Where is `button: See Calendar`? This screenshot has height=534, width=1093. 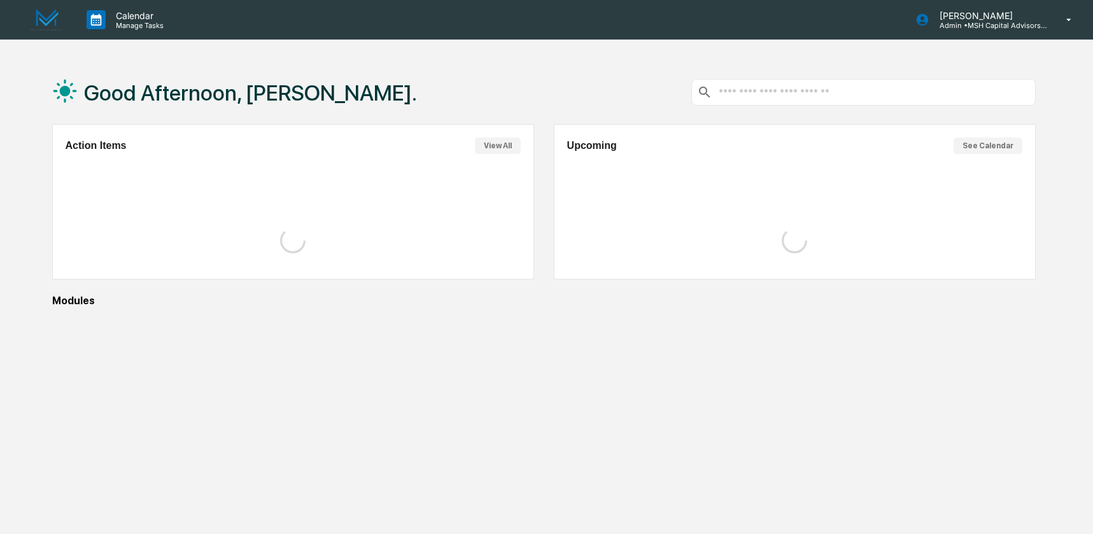 button: See Calendar is located at coordinates (988, 146).